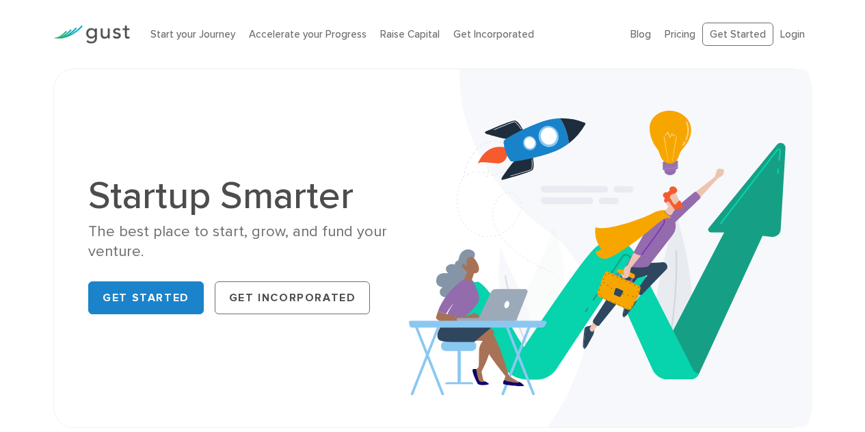 The image size is (865, 432). I want to click on a: Raise Capital, so click(410, 34).